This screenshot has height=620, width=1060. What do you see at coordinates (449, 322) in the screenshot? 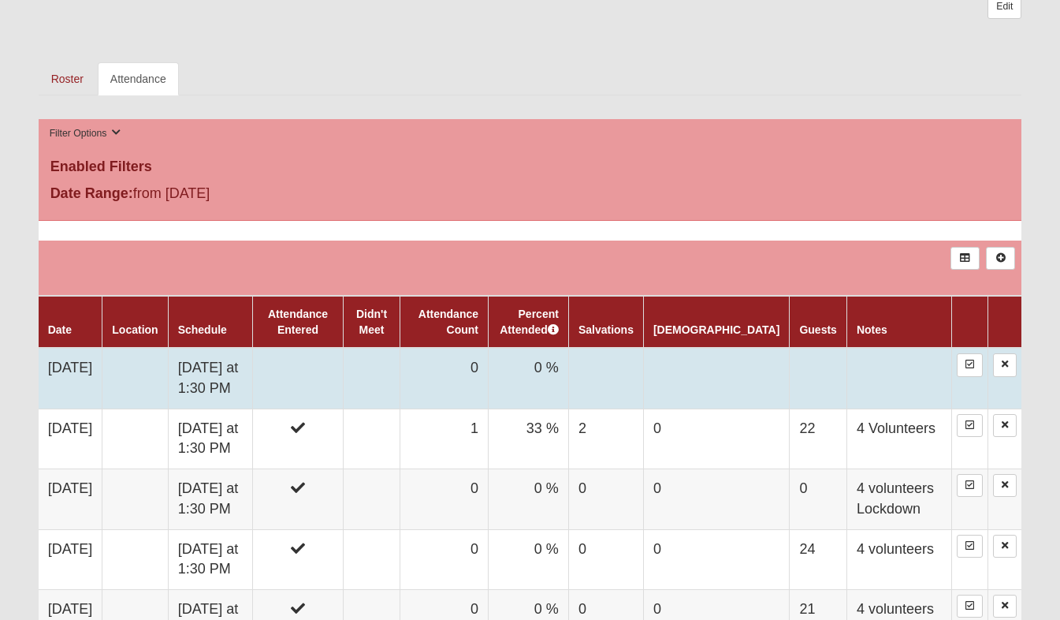
I see `a: Attendance Count` at bounding box center [449, 322].